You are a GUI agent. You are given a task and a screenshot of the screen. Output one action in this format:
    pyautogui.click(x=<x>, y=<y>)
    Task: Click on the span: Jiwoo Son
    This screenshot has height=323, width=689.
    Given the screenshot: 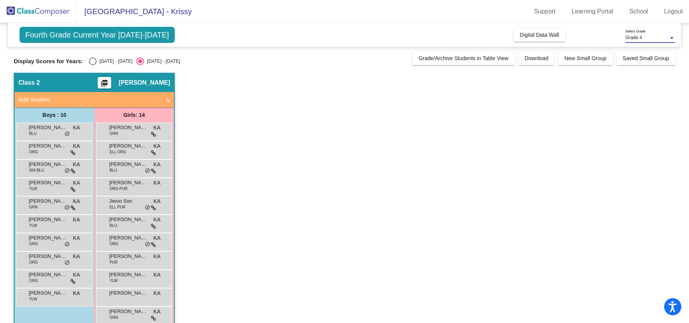 What is the action you would take?
    pyautogui.click(x=128, y=201)
    